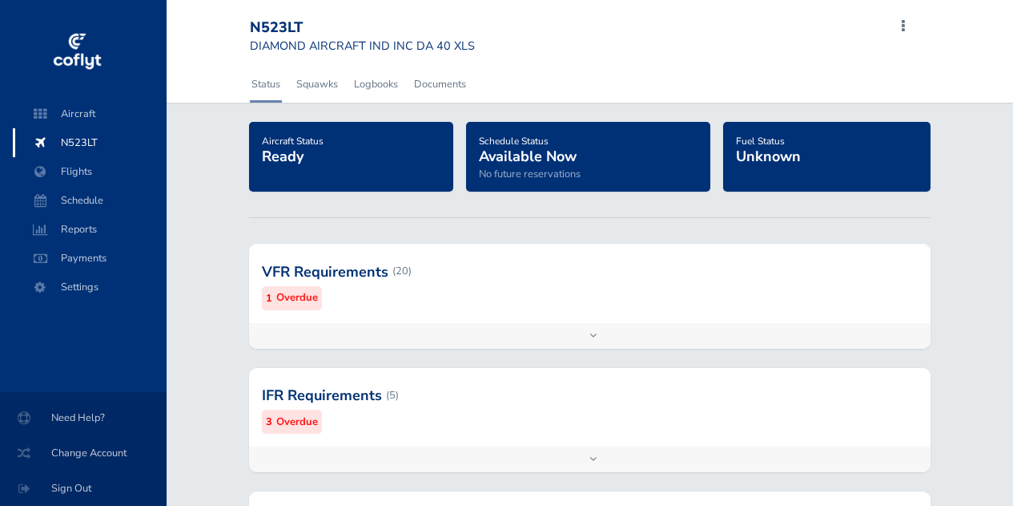 The image size is (1013, 506). What do you see at coordinates (90, 200) in the screenshot?
I see `span: Schedule` at bounding box center [90, 200].